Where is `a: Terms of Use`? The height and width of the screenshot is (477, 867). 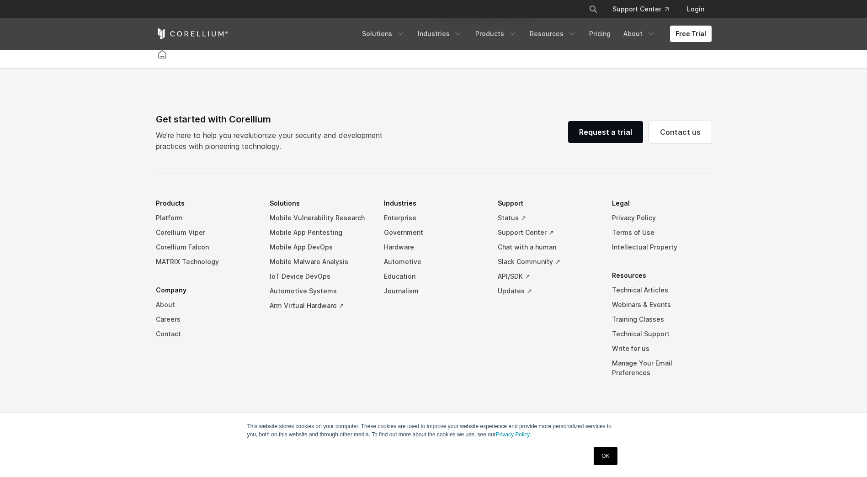
a: Terms of Use is located at coordinates (662, 233).